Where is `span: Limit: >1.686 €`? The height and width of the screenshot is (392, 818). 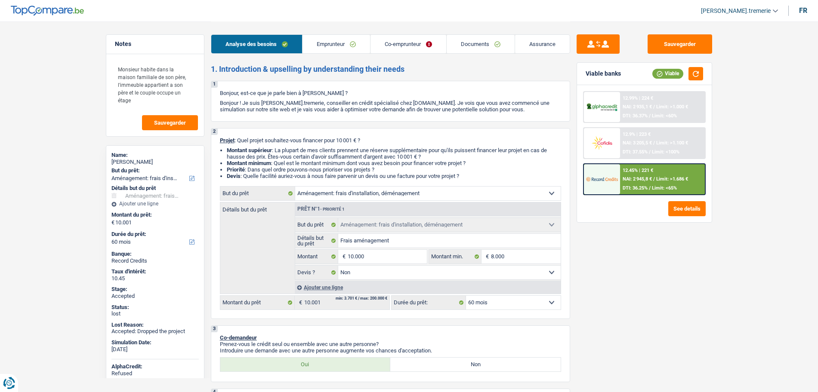
span: Limit: >1.686 € is located at coordinates (672, 179).